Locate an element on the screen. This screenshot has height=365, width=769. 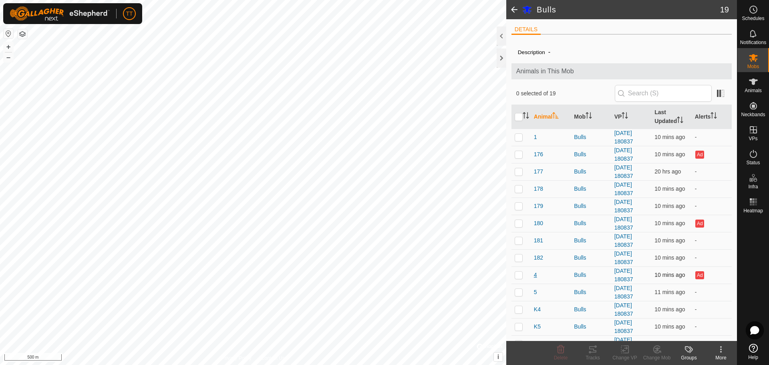
span: Animals is located at coordinates (753, 91).